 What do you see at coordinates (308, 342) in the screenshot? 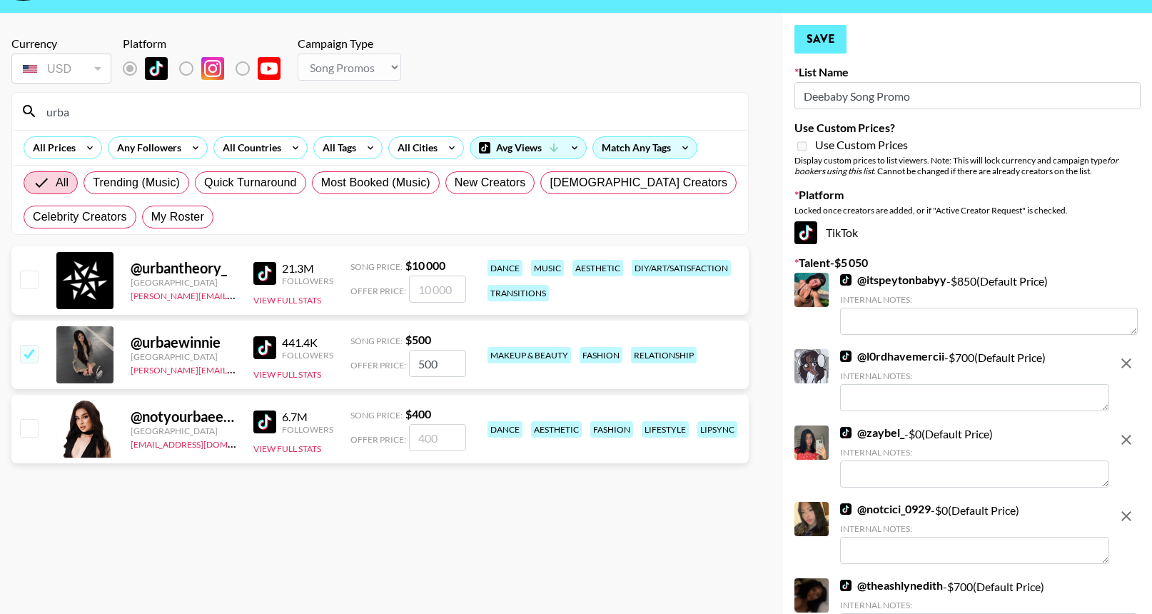
I see `div: 441.4K` at bounding box center [308, 342].